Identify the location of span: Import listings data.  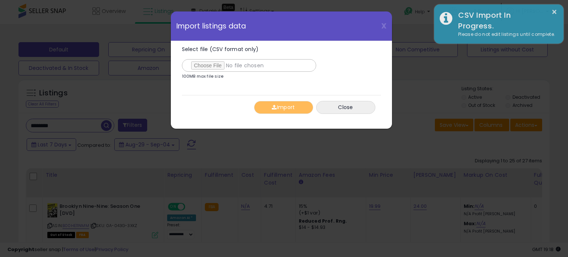
(211, 26).